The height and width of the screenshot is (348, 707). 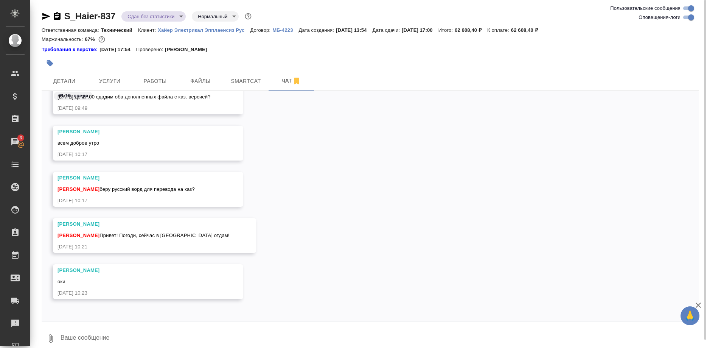 What do you see at coordinates (148, 30) in the screenshot?
I see `p: Клиент:` at bounding box center [148, 30].